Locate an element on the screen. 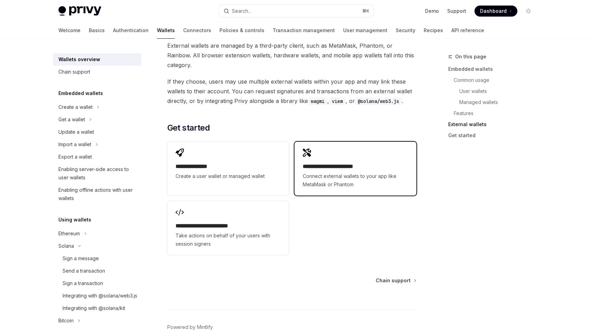  a: External wallets is located at coordinates (494, 124).